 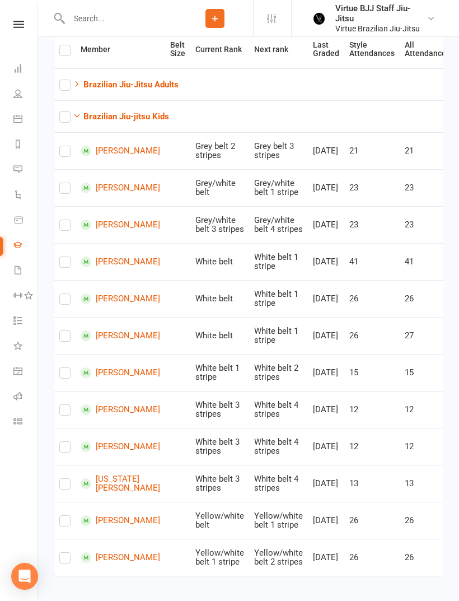 I want to click on th: Belt Size, so click(x=177, y=49).